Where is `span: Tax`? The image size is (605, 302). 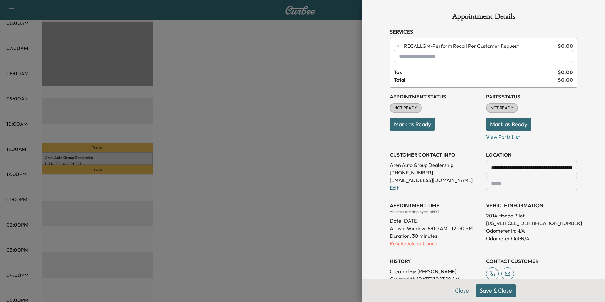 span: Tax is located at coordinates (476, 72).